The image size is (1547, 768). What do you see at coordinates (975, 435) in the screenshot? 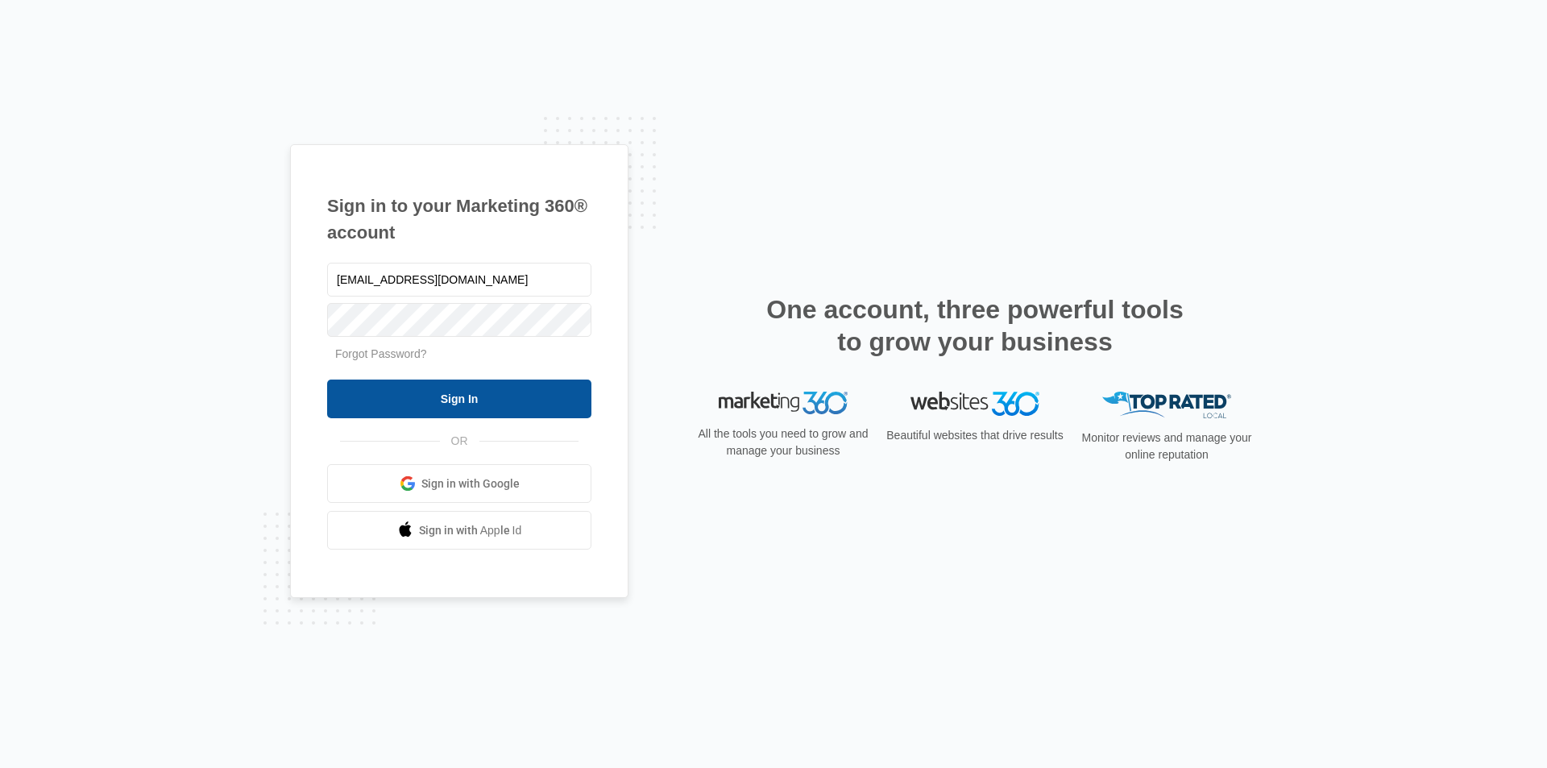
I see `p: Beautiful websites that drive results` at bounding box center [975, 435].